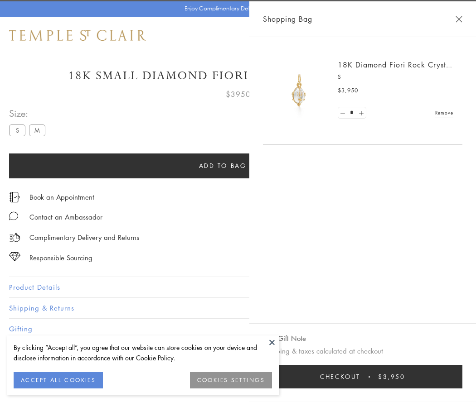  I want to click on a: Remove, so click(444, 113).